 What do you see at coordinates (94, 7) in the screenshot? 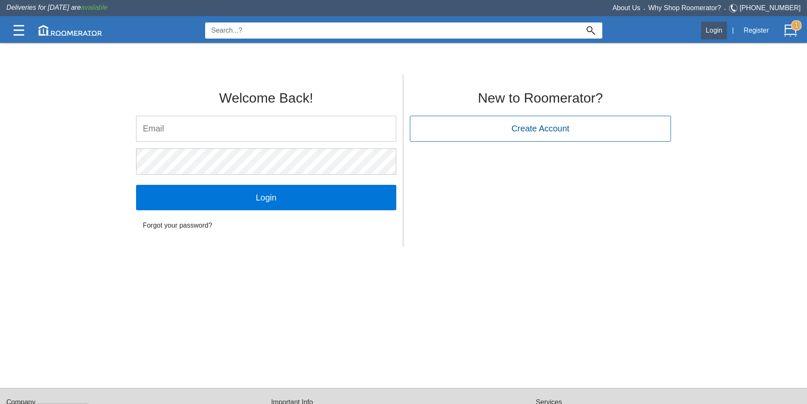
I see `span: available` at bounding box center [94, 7].